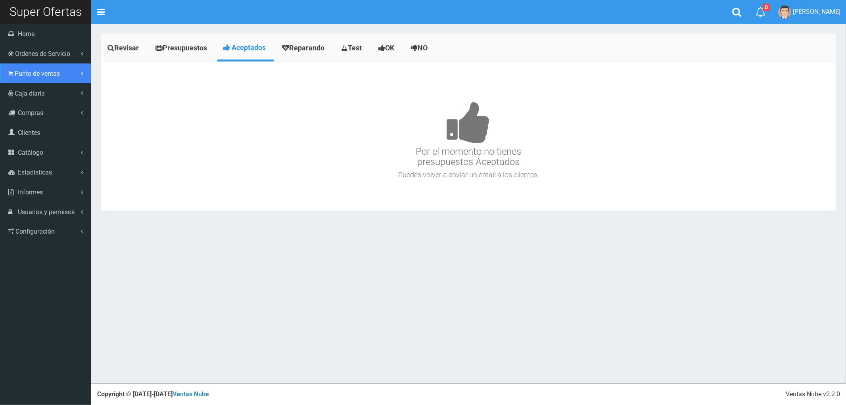 The width and height of the screenshot is (846, 405). Describe the element at coordinates (46, 212) in the screenshot. I see `span: Usuarios y permisos` at that location.